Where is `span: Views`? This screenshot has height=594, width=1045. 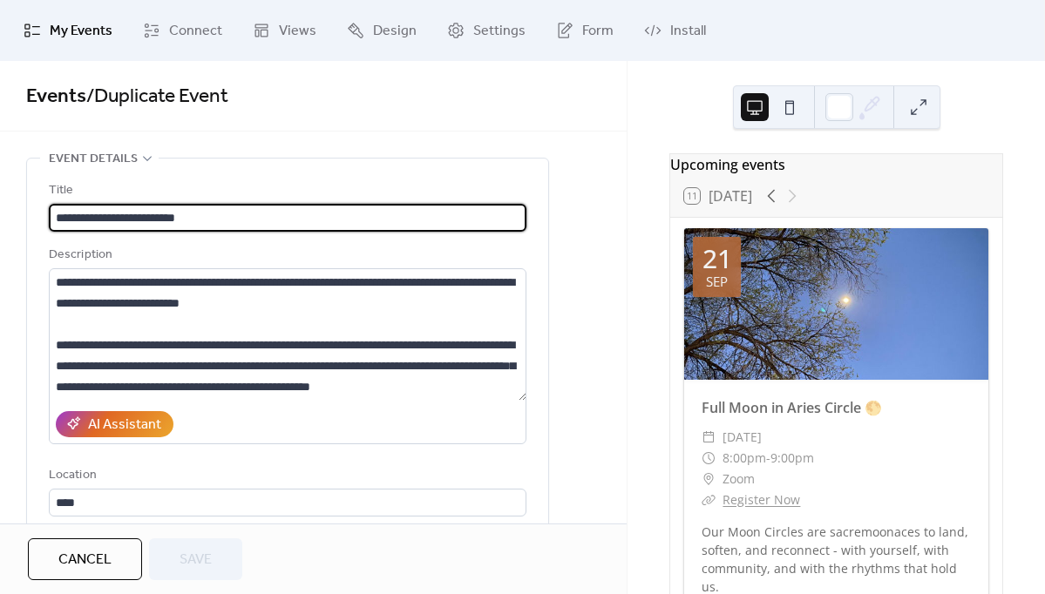
span: Views is located at coordinates (297, 31).